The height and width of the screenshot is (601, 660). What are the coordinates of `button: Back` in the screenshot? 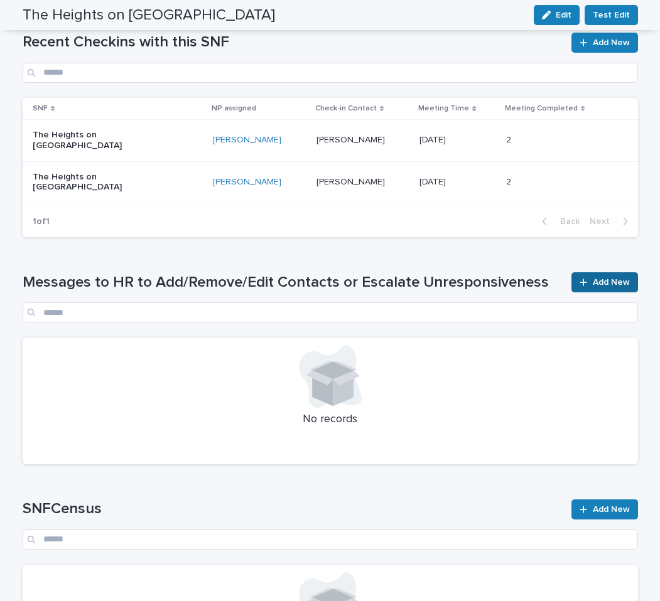 It's located at (558, 222).